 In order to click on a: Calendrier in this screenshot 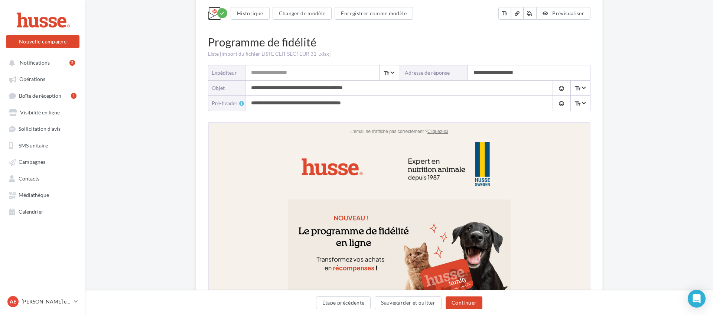, I will do `click(43, 211)`.